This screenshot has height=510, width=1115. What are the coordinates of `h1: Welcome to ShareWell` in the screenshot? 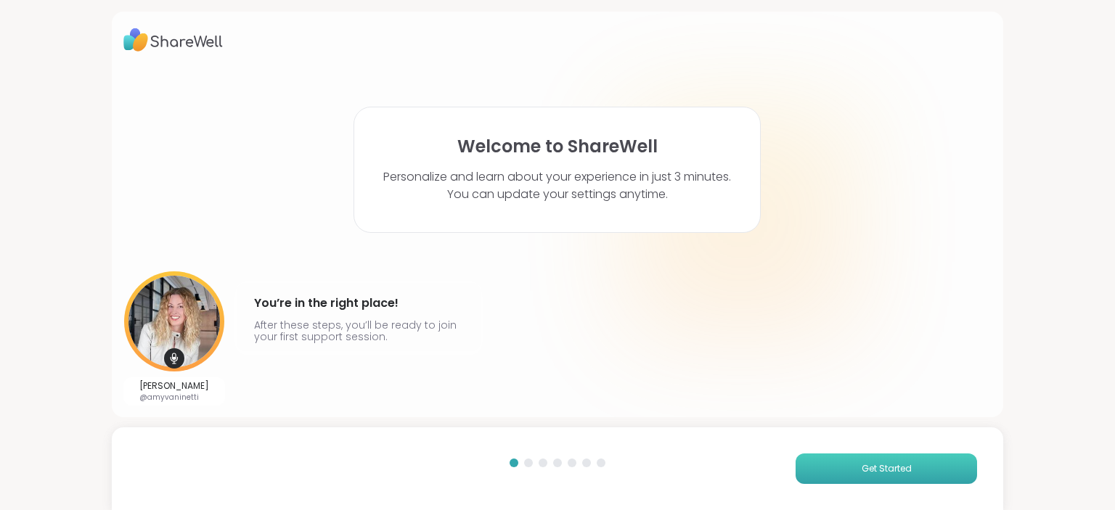 It's located at (557, 147).